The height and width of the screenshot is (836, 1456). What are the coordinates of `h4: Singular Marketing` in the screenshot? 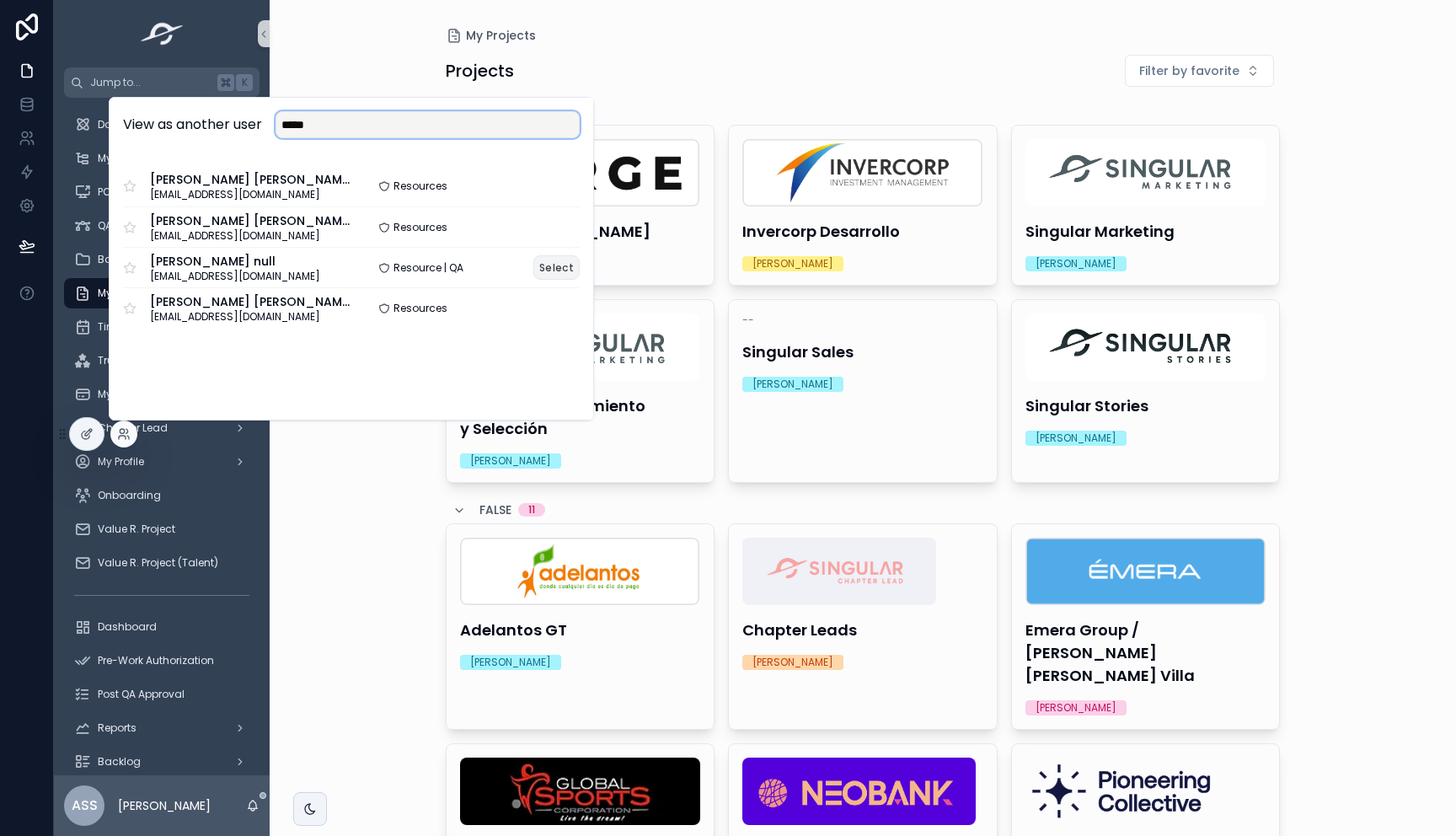 It's located at (1146, 231).